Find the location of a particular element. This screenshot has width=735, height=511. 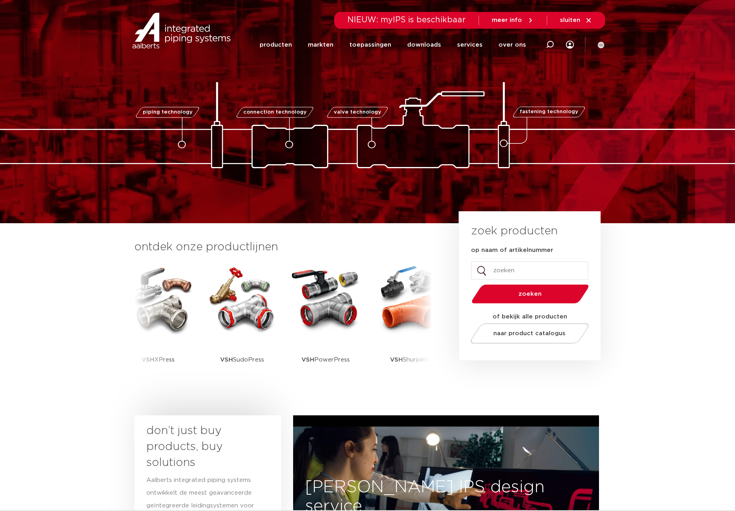

a: VSHXPress is located at coordinates (158, 324).